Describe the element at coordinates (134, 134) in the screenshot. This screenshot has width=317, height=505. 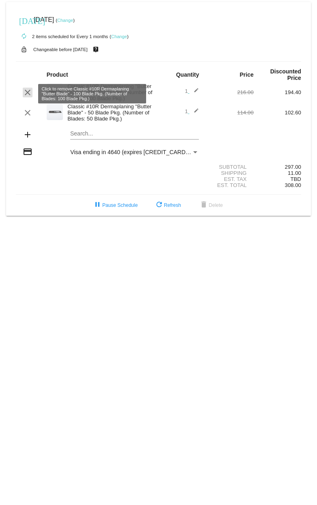
I see `input: Search...` at that location.